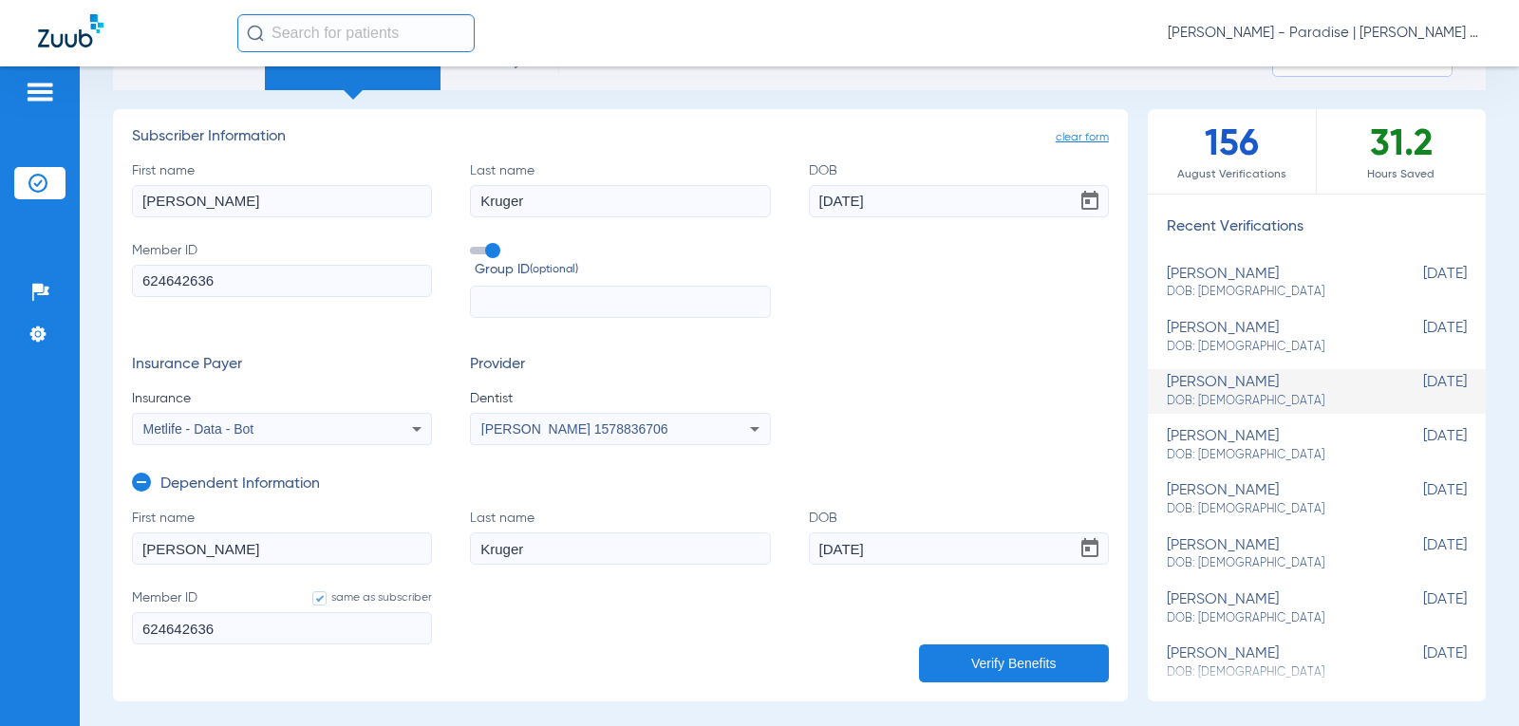 The image size is (1519, 726). I want to click on h3: Insurance Payer, so click(282, 366).